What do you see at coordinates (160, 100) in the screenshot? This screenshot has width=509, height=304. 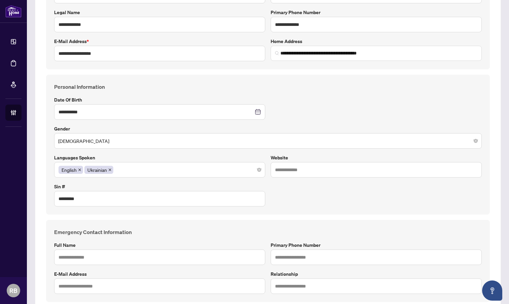 I see `label: Date of Birth` at bounding box center [160, 100].